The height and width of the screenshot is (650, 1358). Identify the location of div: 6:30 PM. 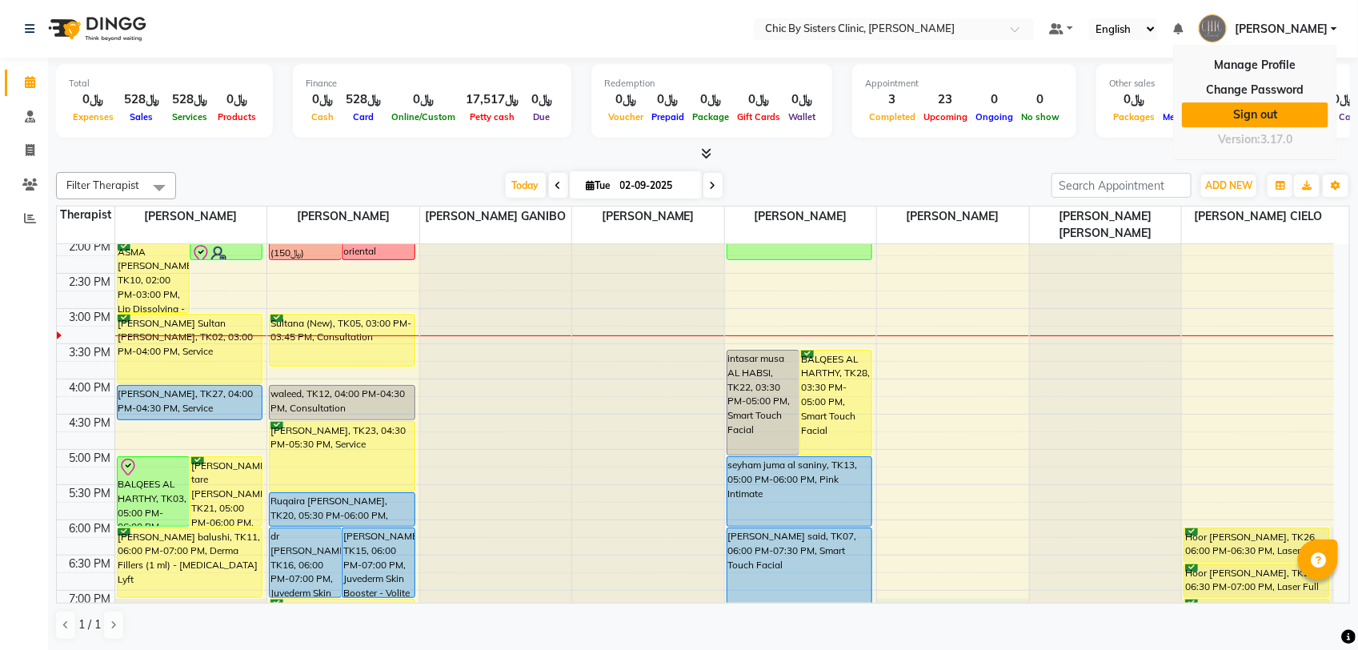
(90, 563).